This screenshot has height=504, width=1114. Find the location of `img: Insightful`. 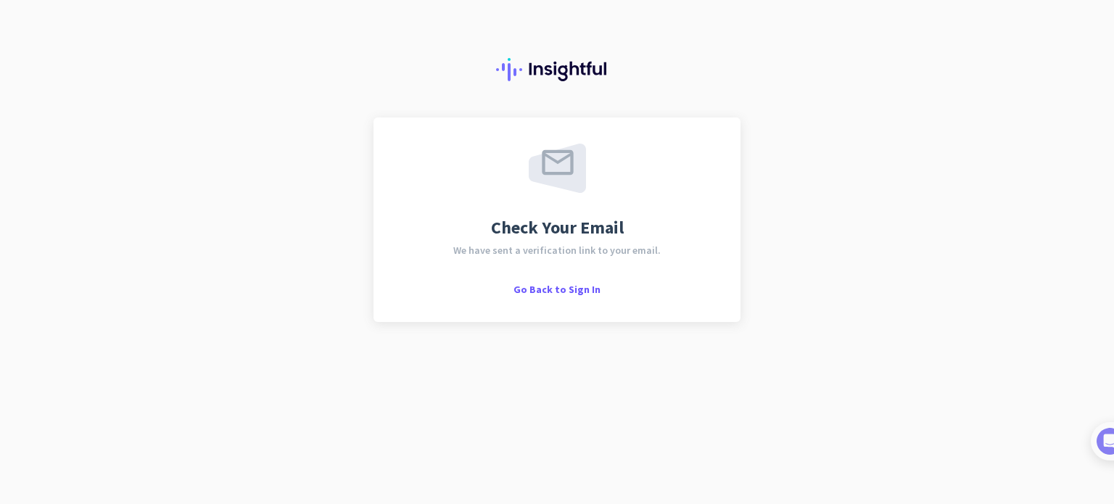

img: Insightful is located at coordinates (557, 70).